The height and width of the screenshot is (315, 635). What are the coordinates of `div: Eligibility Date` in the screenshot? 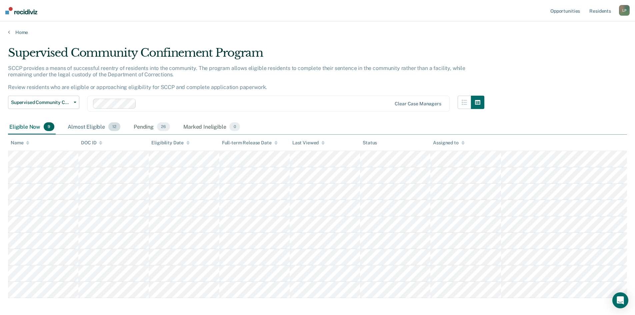 It's located at (170, 143).